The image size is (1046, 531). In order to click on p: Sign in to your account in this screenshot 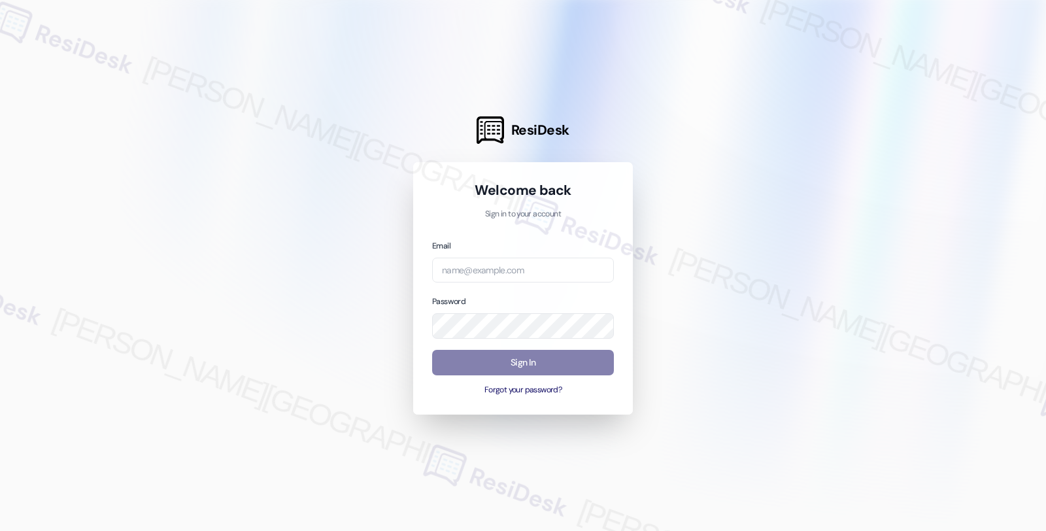, I will do `click(523, 214)`.